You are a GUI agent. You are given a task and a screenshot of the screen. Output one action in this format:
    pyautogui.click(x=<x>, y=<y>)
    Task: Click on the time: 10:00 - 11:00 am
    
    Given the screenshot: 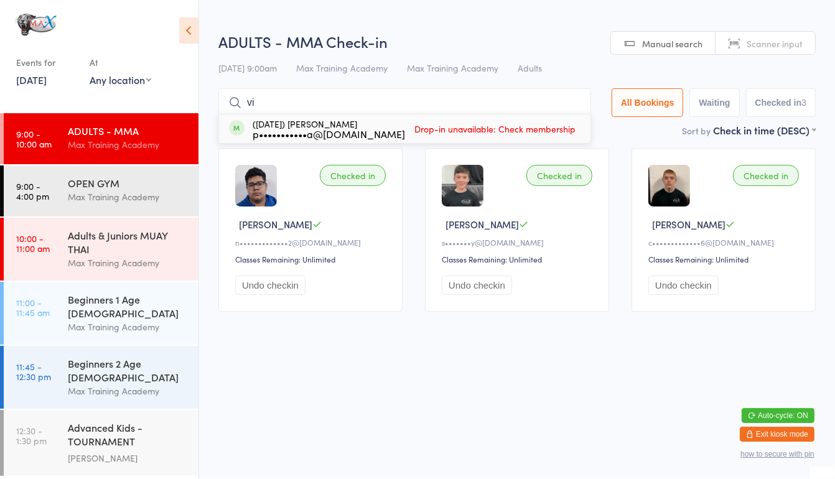 What is the action you would take?
    pyautogui.click(x=33, y=243)
    